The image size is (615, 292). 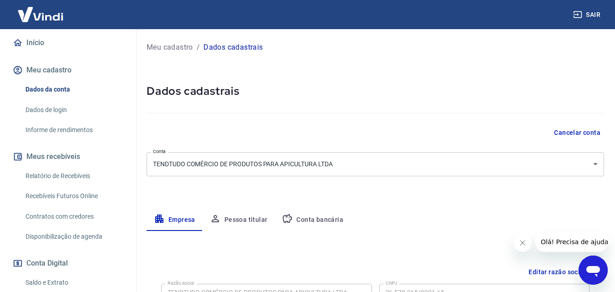 I want to click on a: Recebíveis Futuros Online, so click(x=73, y=196).